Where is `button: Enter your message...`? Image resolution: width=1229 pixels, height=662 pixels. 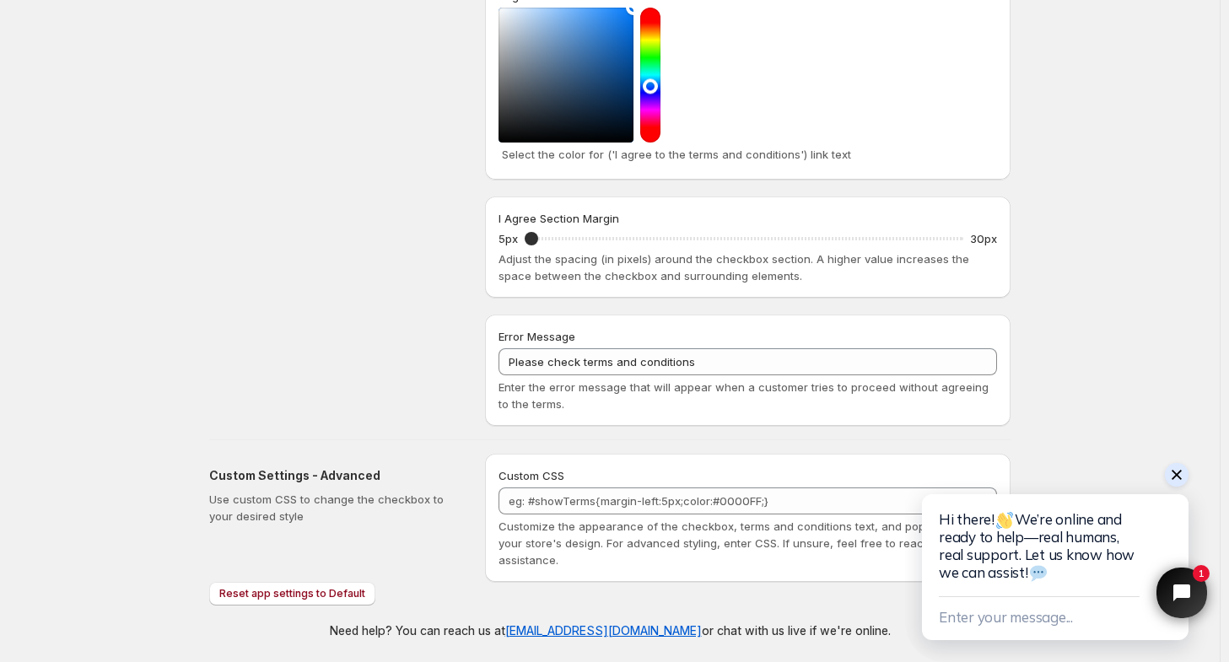 button: Enter your message... is located at coordinates (100, 197).